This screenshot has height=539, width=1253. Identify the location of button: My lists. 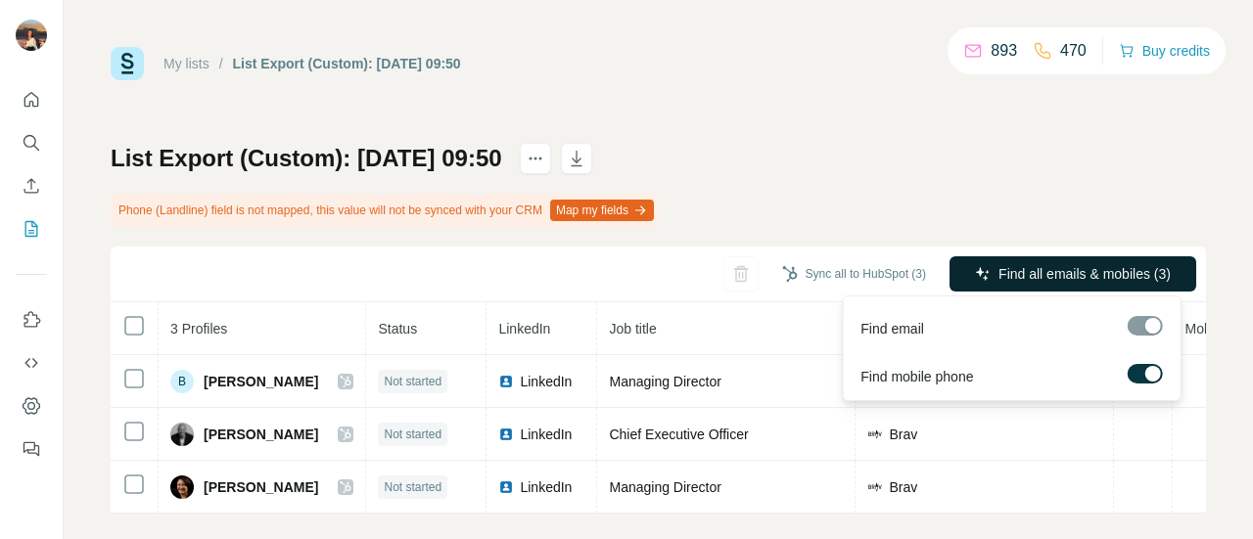
(31, 229).